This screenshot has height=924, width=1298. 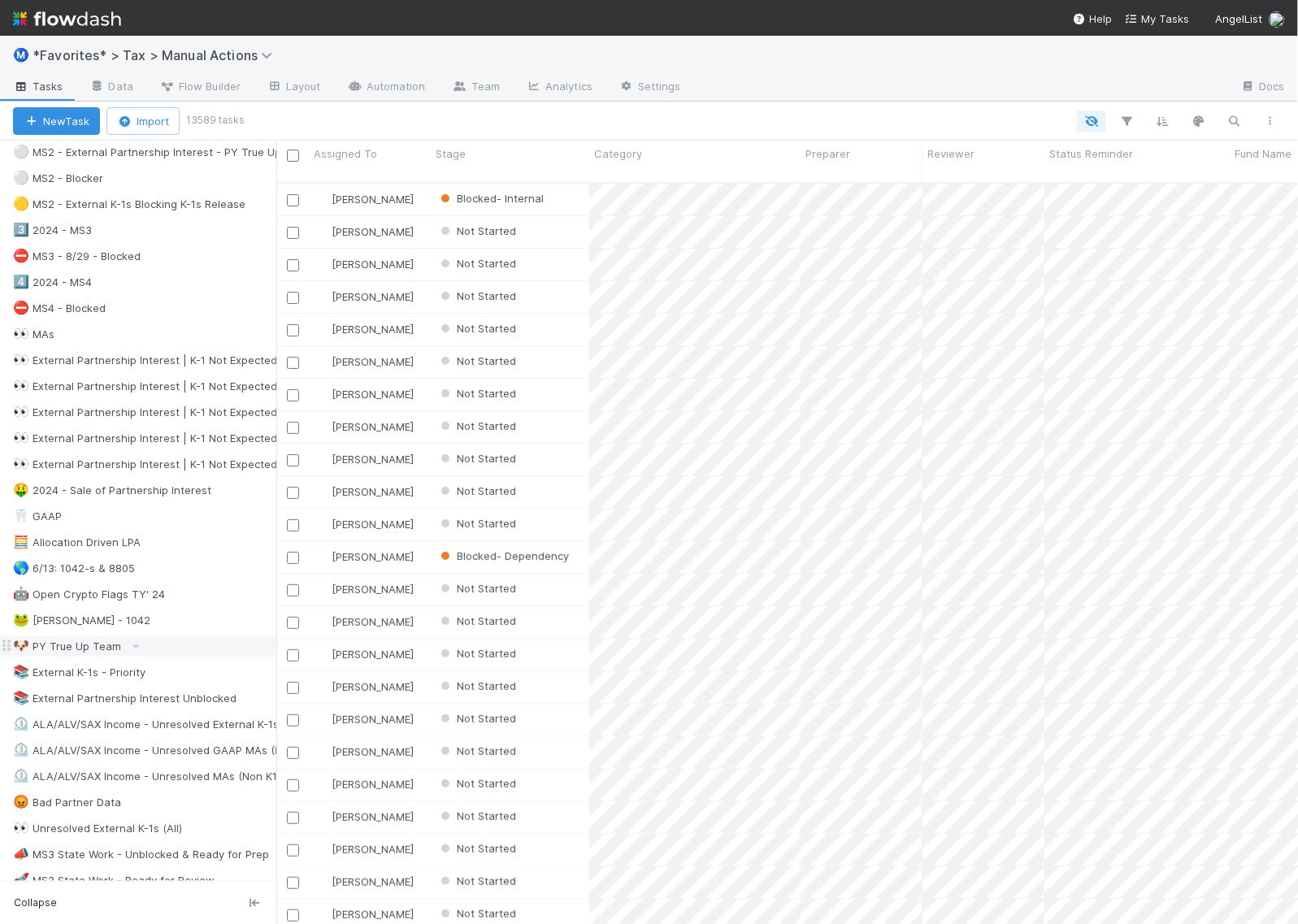 What do you see at coordinates (200, 86) in the screenshot?
I see `span: Flow Builder` at bounding box center [200, 86].